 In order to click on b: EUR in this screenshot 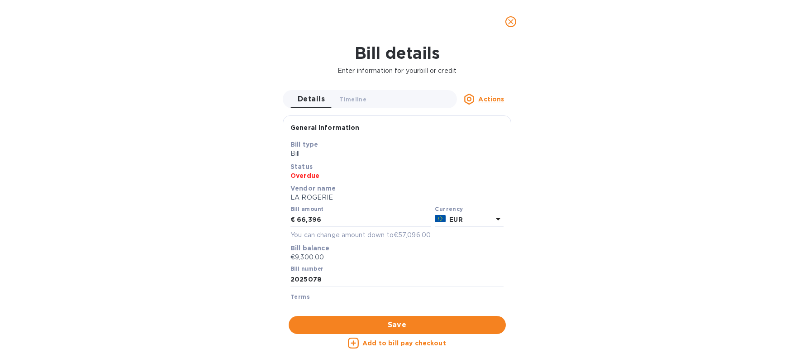, I will do `click(455, 219)`.